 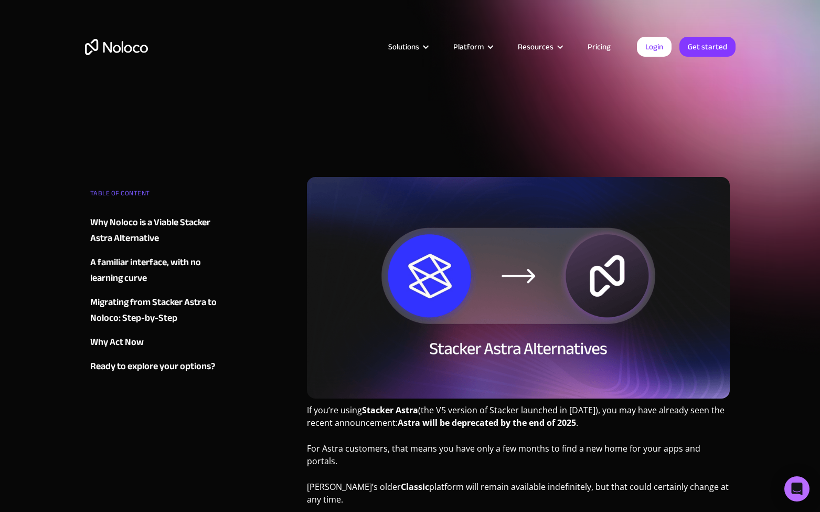 I want to click on a: Ready to explore your options?, so click(x=154, y=366).